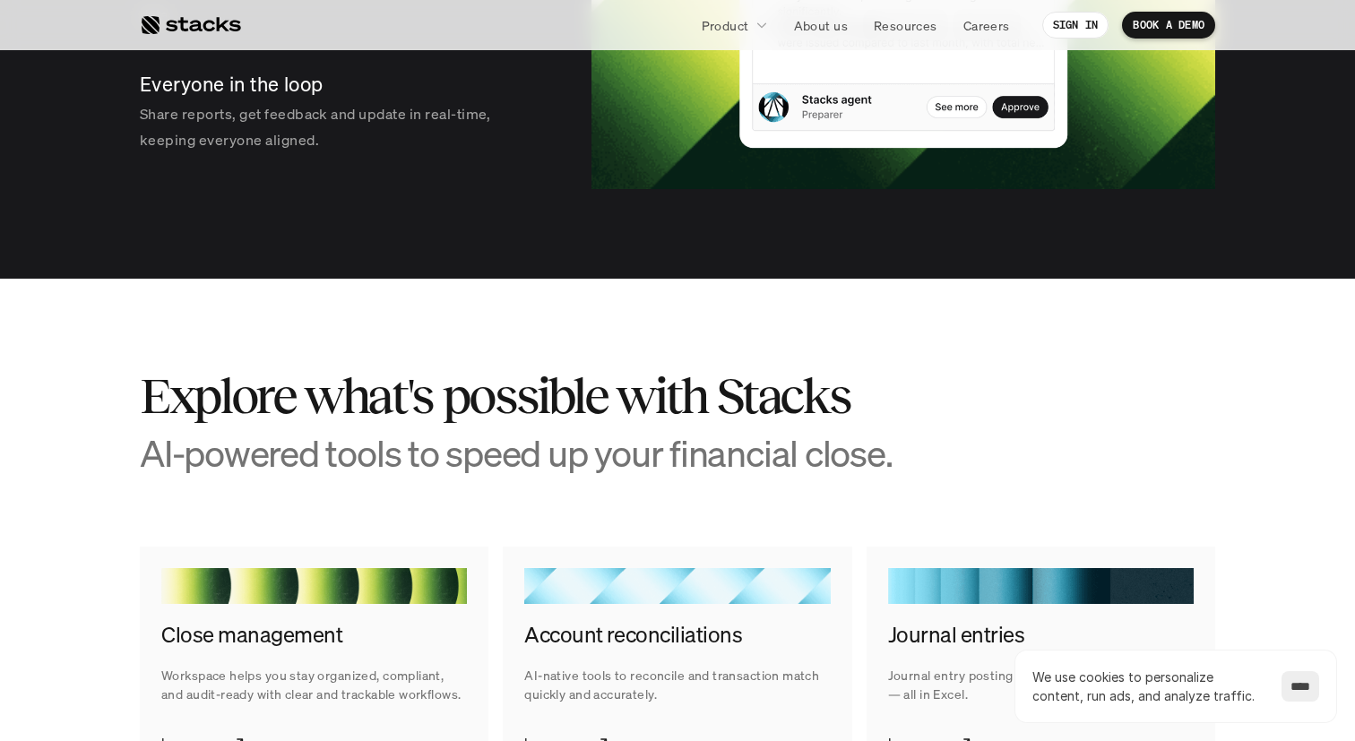 The width and height of the screenshot is (1355, 741). What do you see at coordinates (251, 348) in the screenshot?
I see `a: Privacy Policy` at bounding box center [251, 348].